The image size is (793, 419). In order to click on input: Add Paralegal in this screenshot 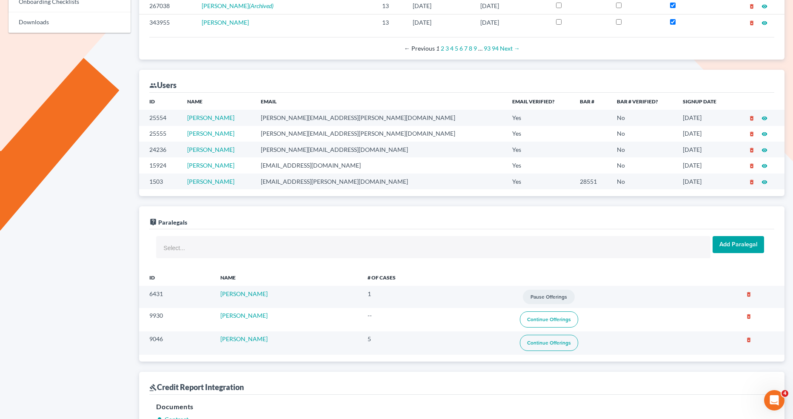, I will do `click(738, 245)`.